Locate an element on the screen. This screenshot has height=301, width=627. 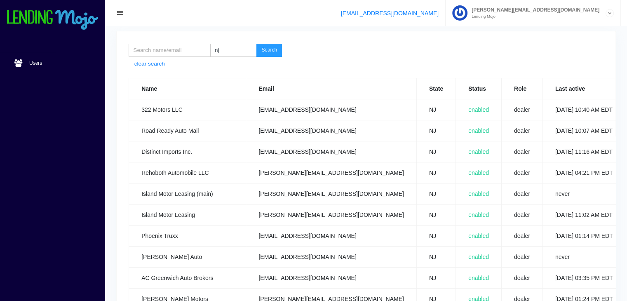
th: State is located at coordinates (436, 89).